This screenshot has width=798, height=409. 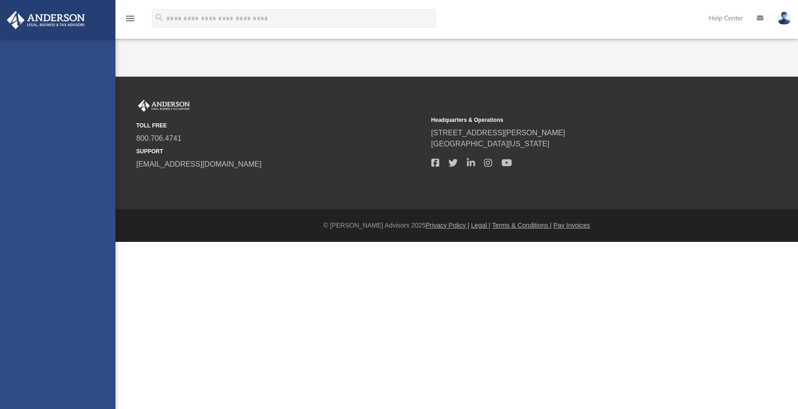 I want to click on a: Privacy Policy |, so click(x=447, y=225).